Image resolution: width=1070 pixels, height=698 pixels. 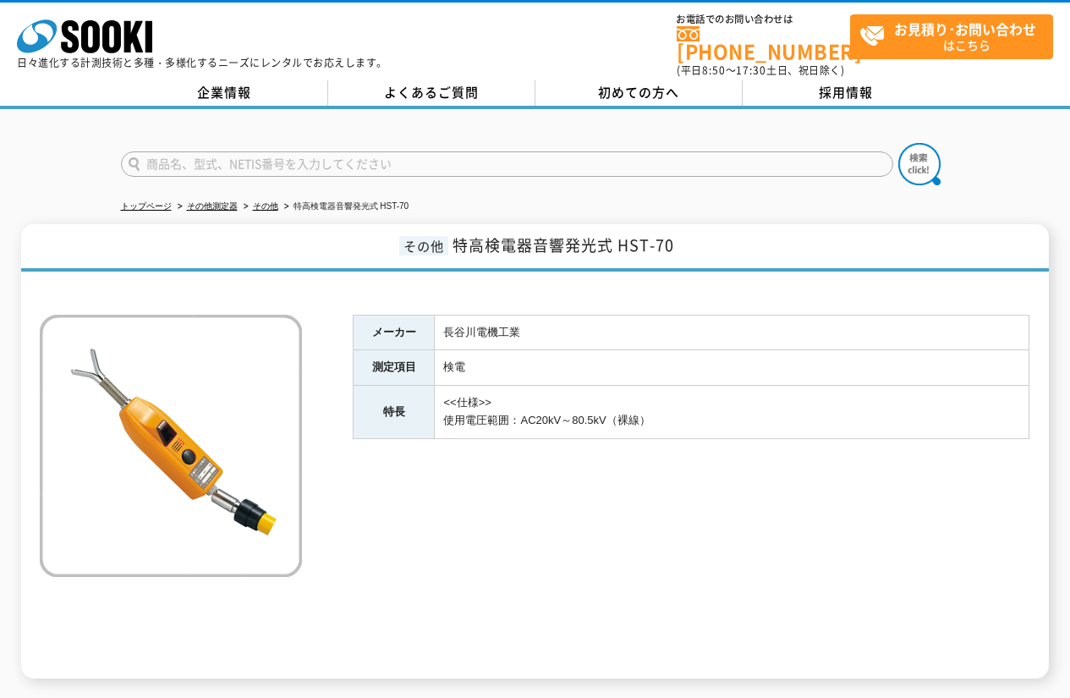 I want to click on a: 企業情報, so click(x=224, y=93).